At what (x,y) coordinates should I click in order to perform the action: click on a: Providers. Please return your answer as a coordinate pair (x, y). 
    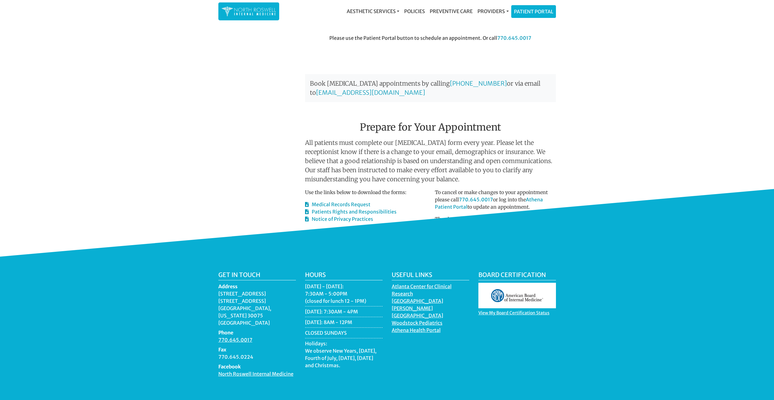
    Looking at the image, I should click on (493, 11).